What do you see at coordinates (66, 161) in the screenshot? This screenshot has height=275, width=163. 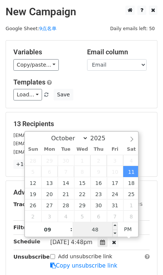 I see `span: September 30, 2025` at bounding box center [66, 161].